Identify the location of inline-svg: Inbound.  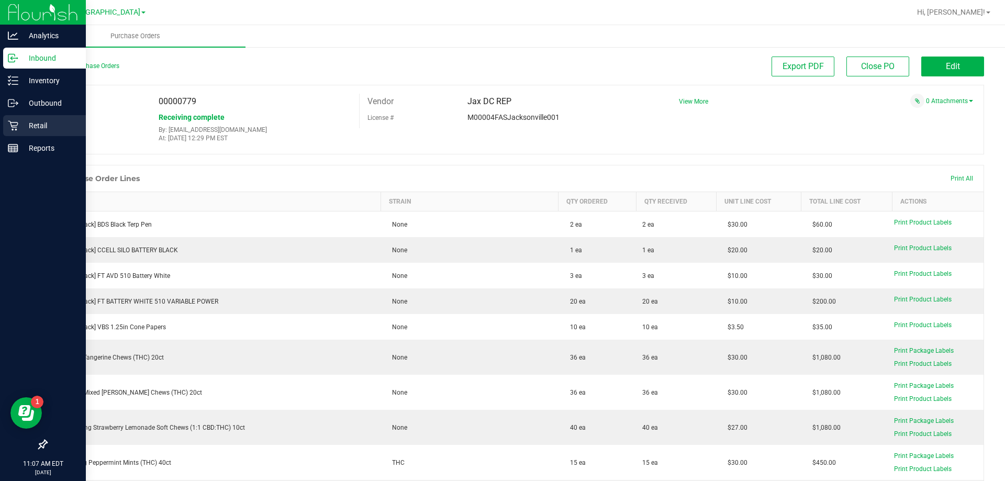
(13, 58).